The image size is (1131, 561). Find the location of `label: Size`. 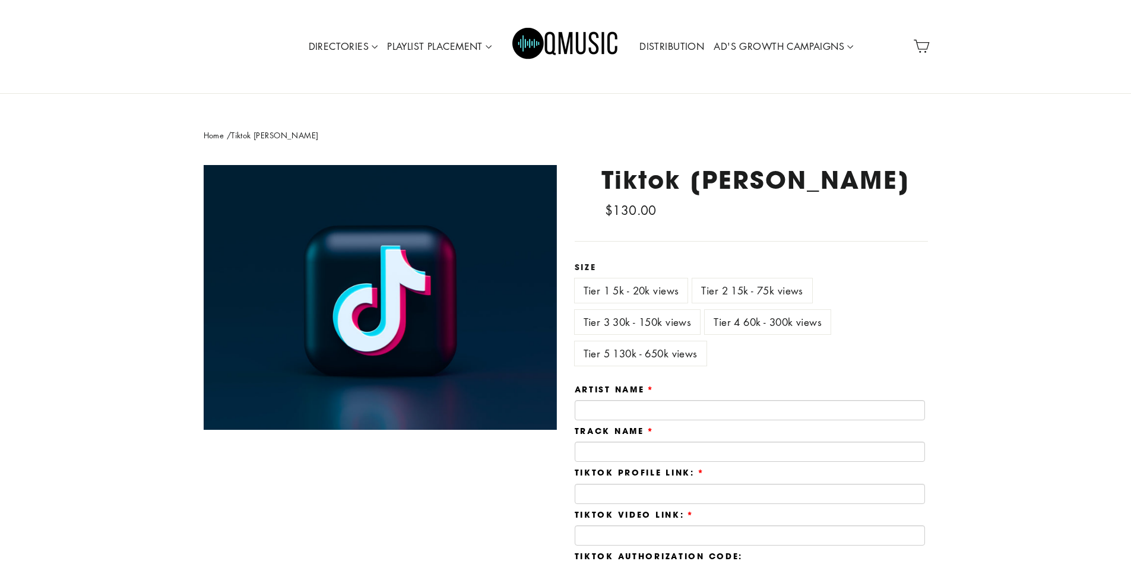

label: Size is located at coordinates (751, 267).